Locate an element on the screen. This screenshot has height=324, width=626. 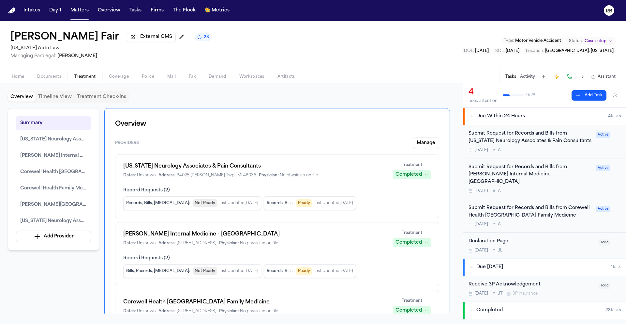
button: Assistant is located at coordinates (604, 77).